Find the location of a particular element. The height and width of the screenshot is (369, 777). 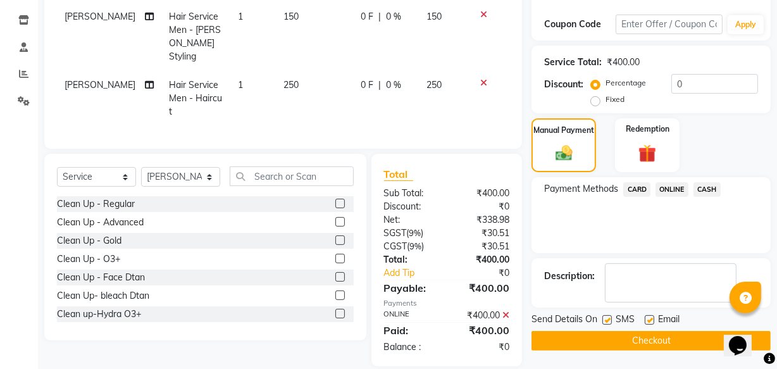

div: Payments is located at coordinates (447, 303).